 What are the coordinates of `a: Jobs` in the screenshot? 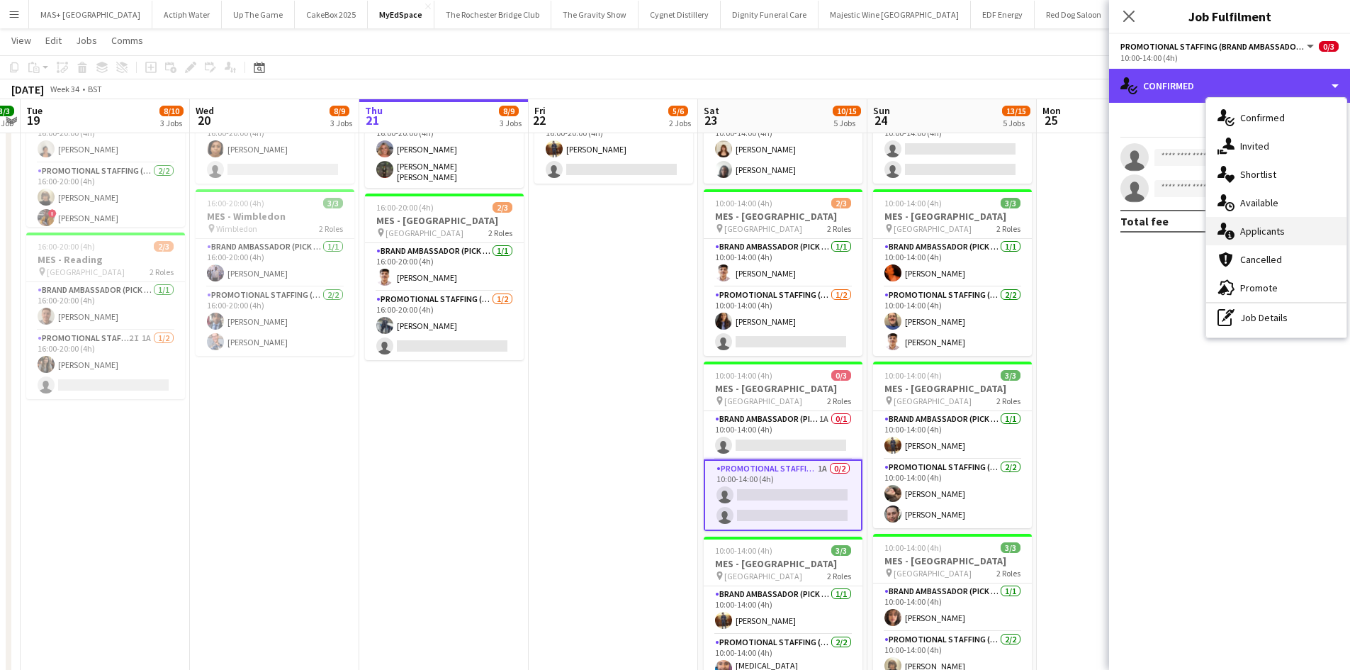 It's located at (86, 40).